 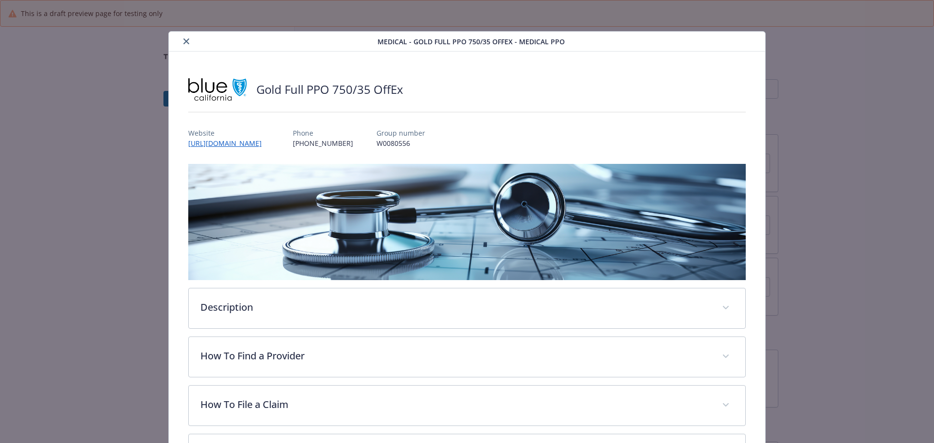 I want to click on p: W0080556, so click(x=401, y=143).